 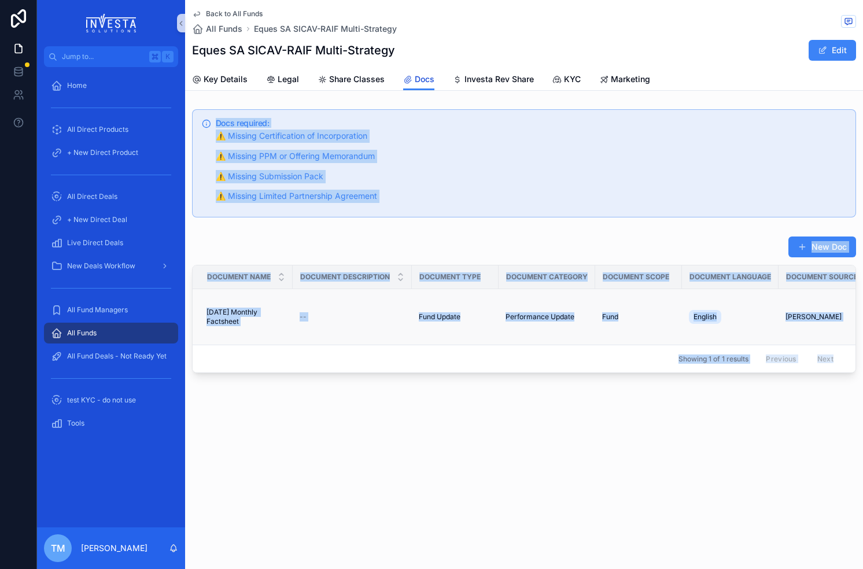 What do you see at coordinates (168, 57) in the screenshot?
I see `span: K` at bounding box center [168, 57].